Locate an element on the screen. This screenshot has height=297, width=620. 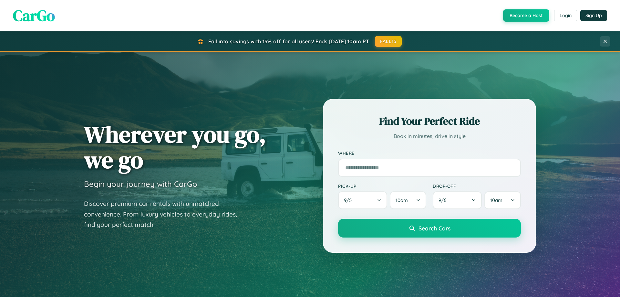
label: Pick-up is located at coordinates (382, 186).